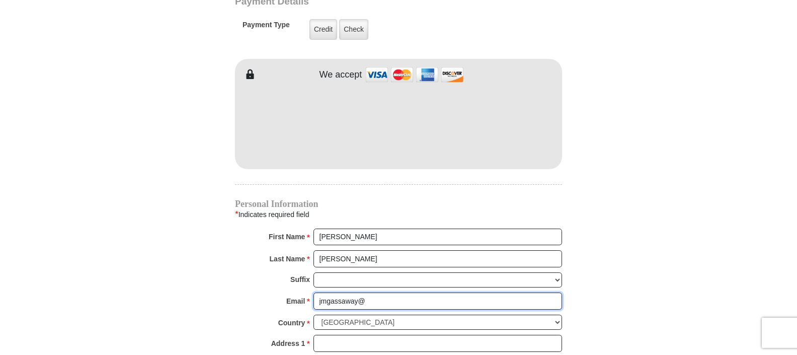 The image size is (797, 355). I want to click on strong: First Name, so click(287, 237).